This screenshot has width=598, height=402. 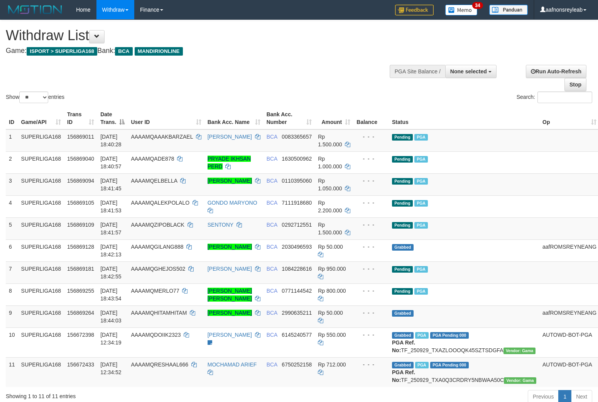 What do you see at coordinates (156, 335) in the screenshot?
I see `span: AAAAMQDOIIK2323` at bounding box center [156, 335].